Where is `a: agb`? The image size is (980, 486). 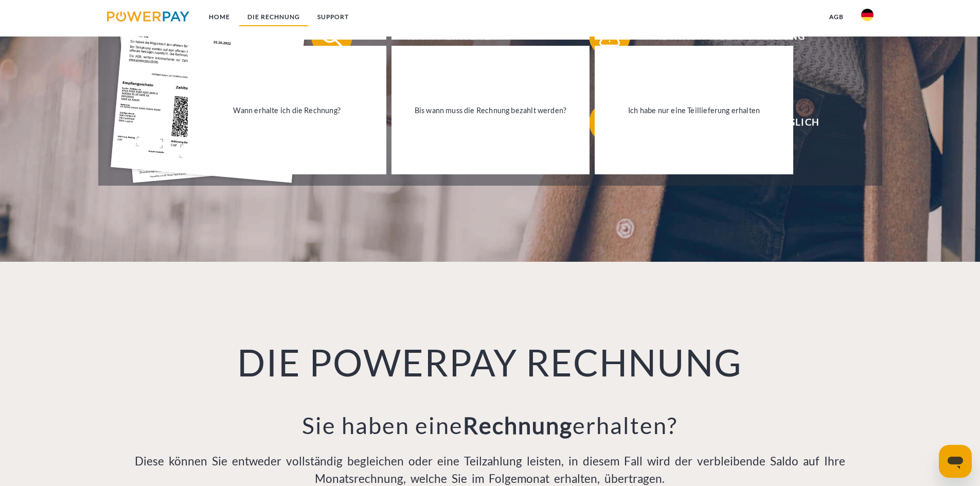
a: agb is located at coordinates (837, 17).